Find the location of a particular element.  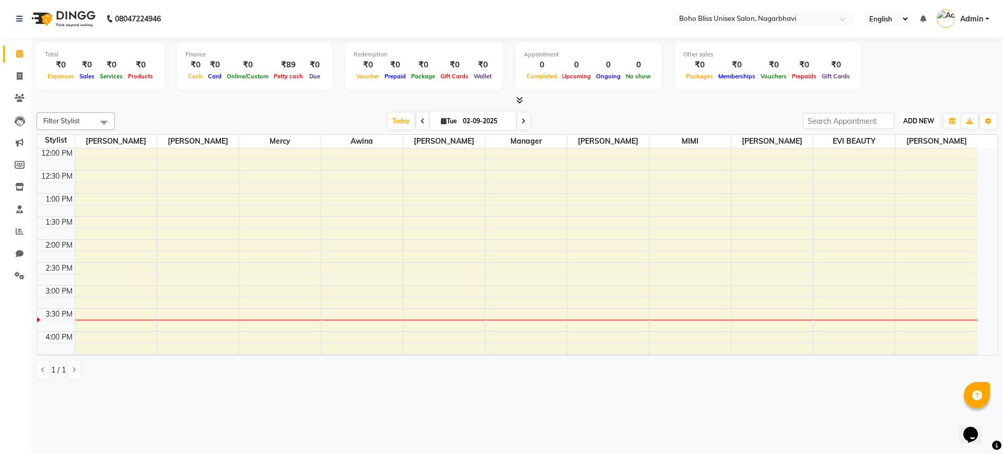

span: Packages is located at coordinates (699, 76).